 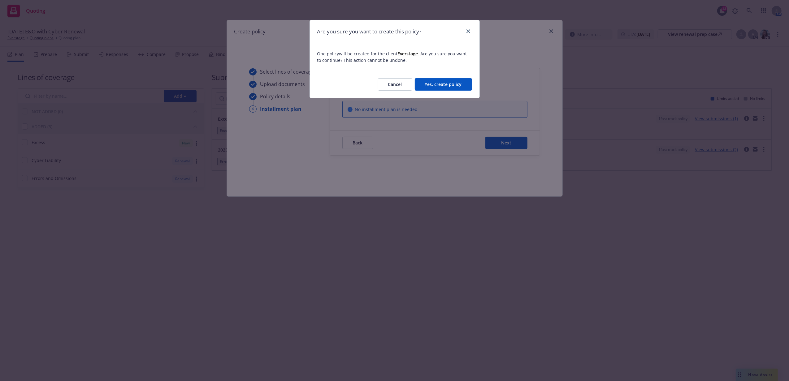 I want to click on button: Cancel, so click(x=395, y=85).